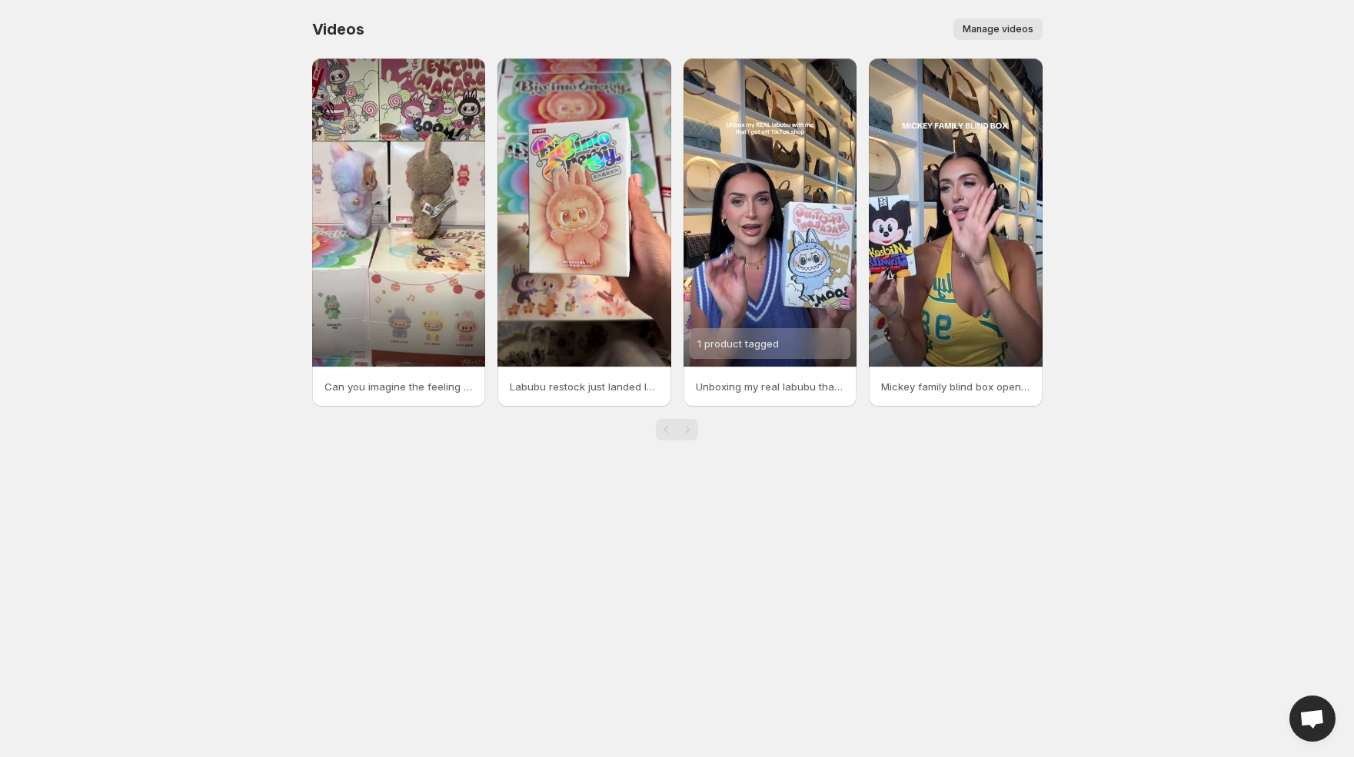  Describe the element at coordinates (998, 29) in the screenshot. I see `span: Manage videos` at that location.